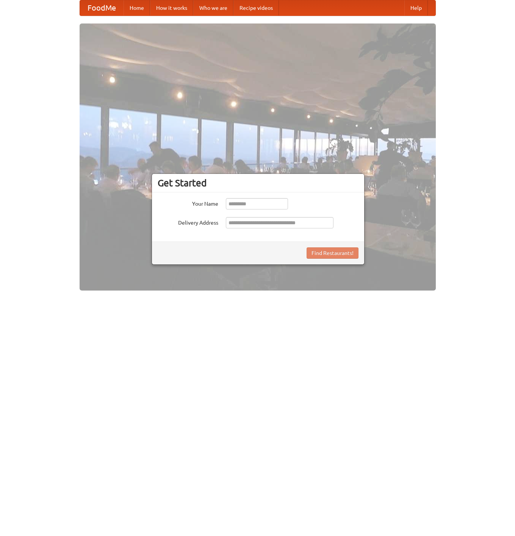 This screenshot has width=515, height=536. Describe the element at coordinates (188, 222) in the screenshot. I see `label: Delivery Address` at that location.